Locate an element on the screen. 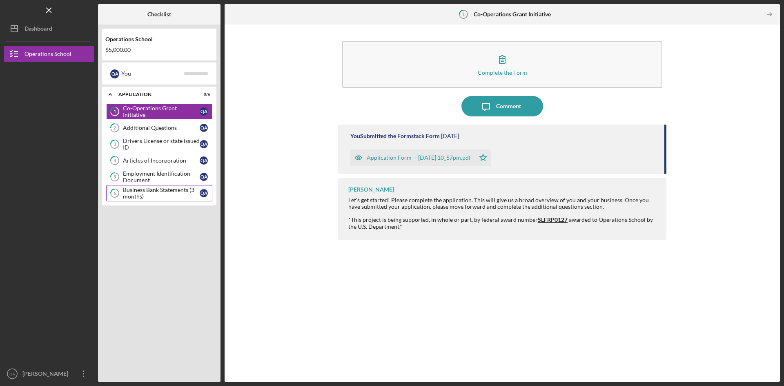 This screenshot has width=784, height=386. tspan: 3 is located at coordinates (115, 144).